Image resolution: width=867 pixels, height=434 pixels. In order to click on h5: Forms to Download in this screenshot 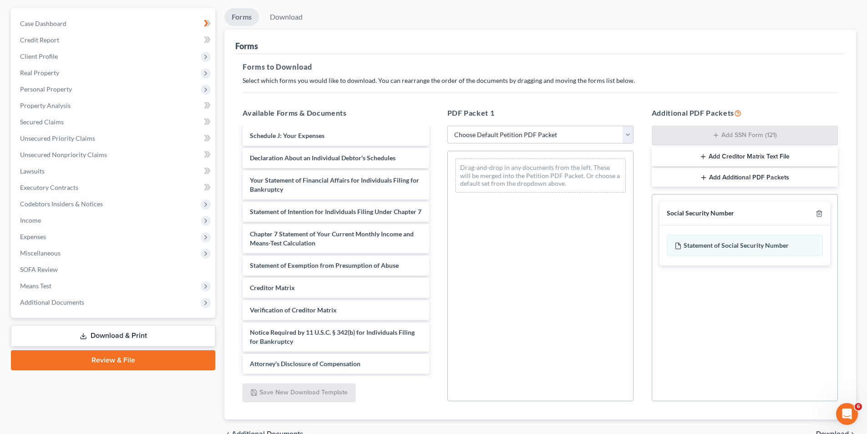, I will do `click(540, 67)`.